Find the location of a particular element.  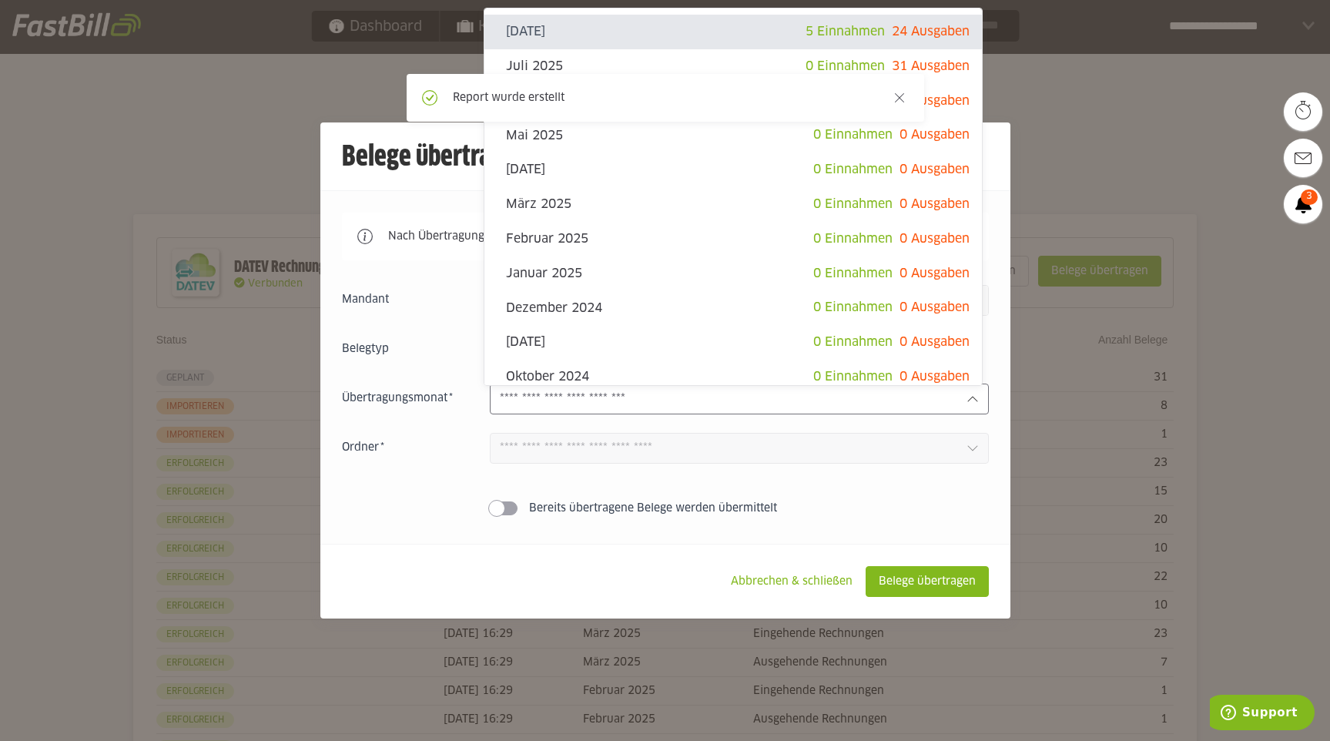

sl-option: Juli 2025 is located at coordinates (733, 66).